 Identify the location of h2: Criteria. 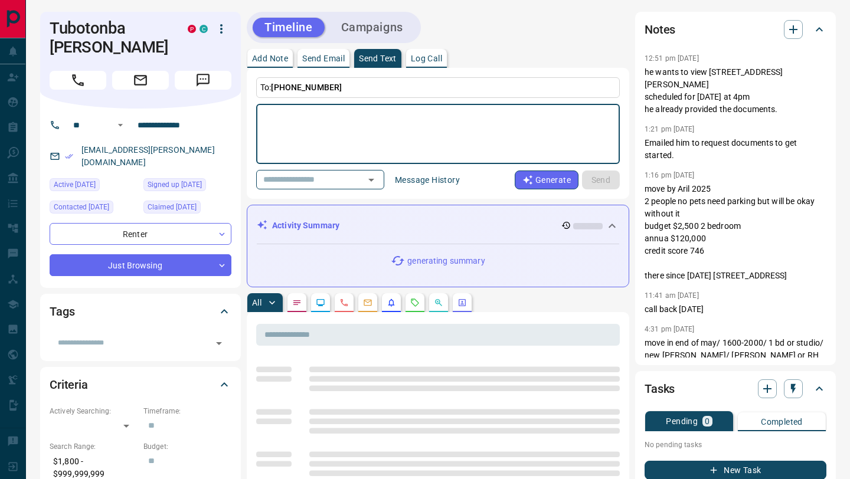
(68, 385).